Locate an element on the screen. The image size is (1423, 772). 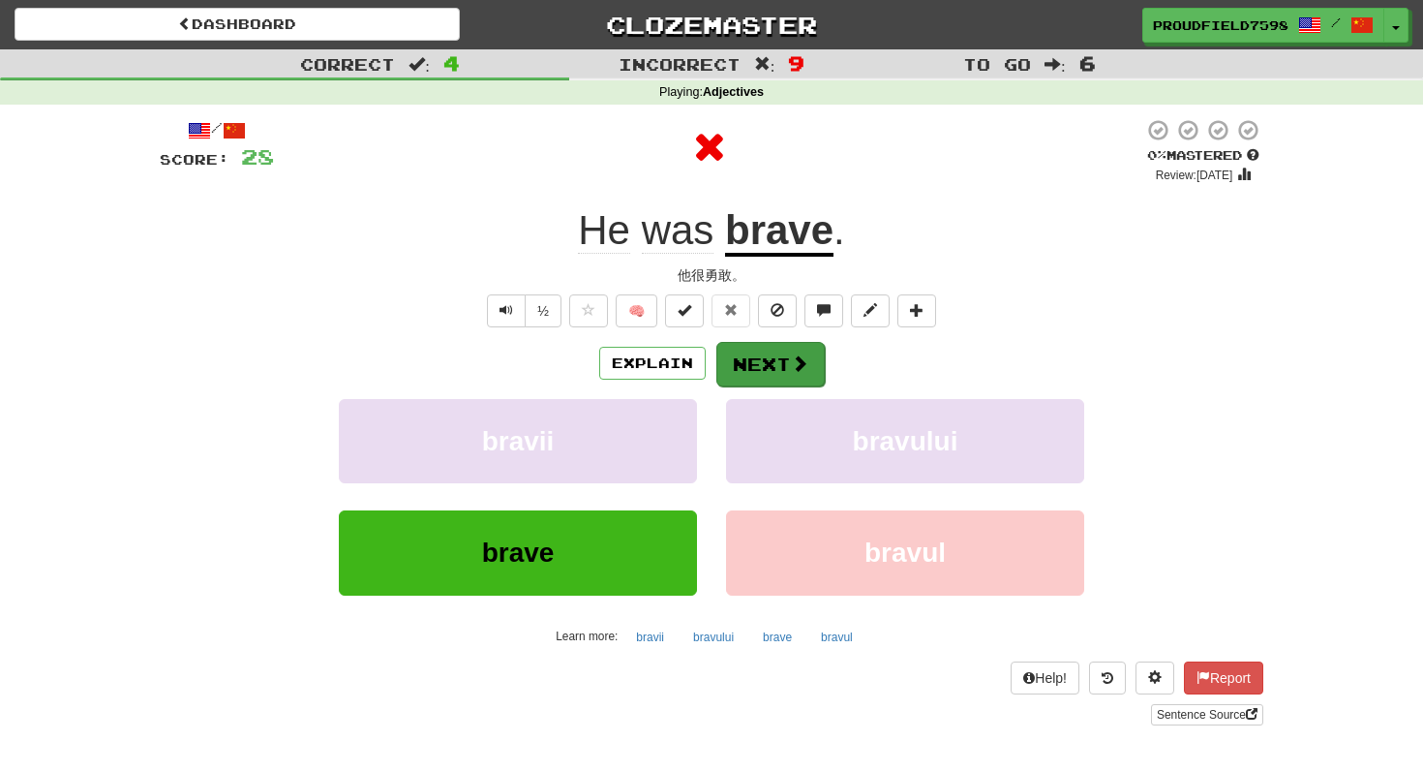
strong: brave is located at coordinates (780, 231).